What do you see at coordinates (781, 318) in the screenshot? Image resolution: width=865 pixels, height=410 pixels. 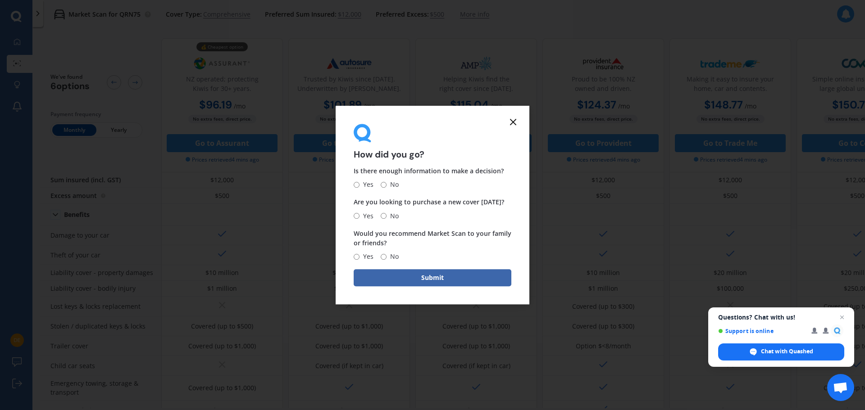 I see `span: Questions? Chat with us!` at bounding box center [781, 318].